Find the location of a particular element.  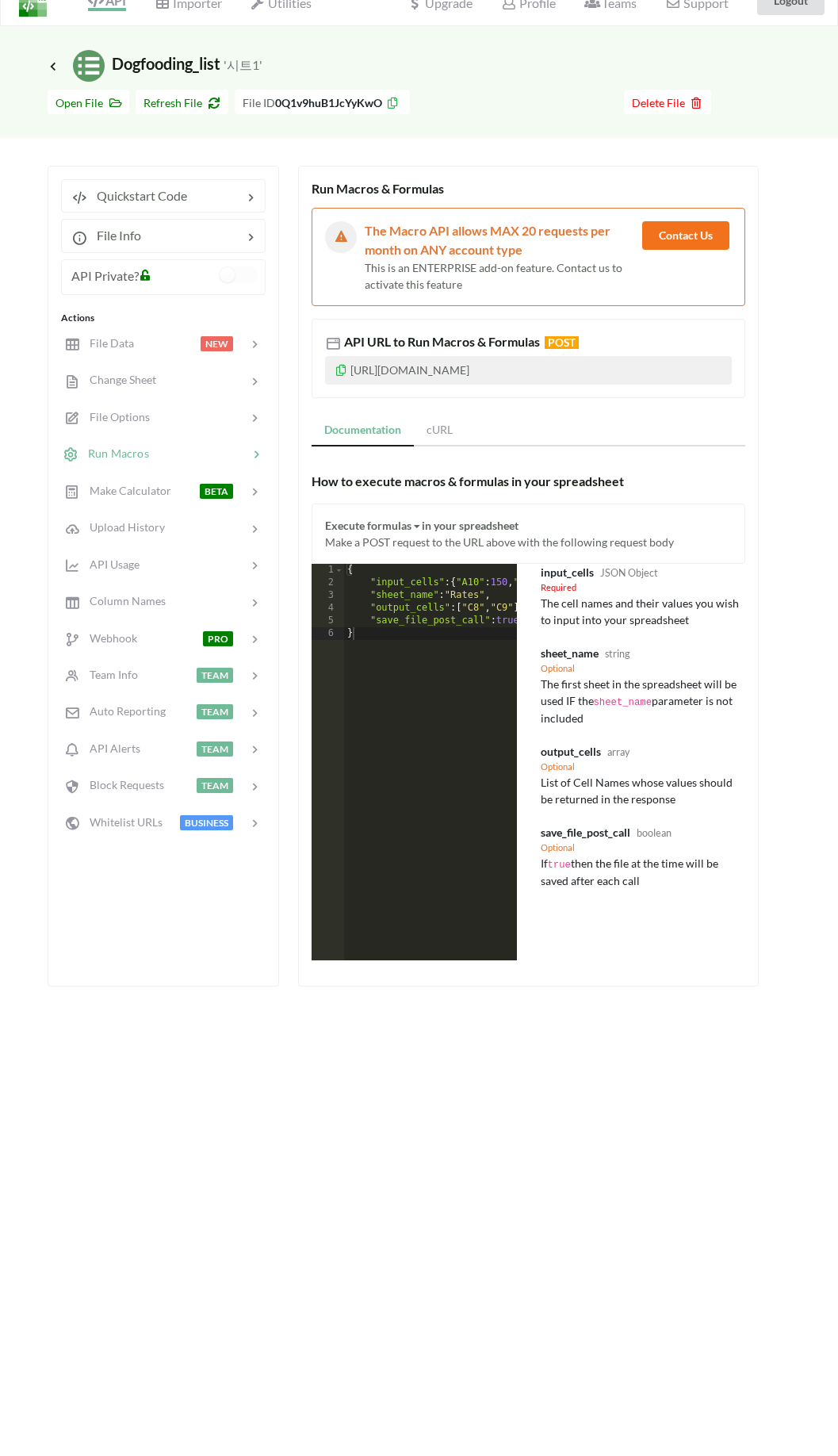

span: If then the file at the time will be saved after each call is located at coordinates (630, 871).